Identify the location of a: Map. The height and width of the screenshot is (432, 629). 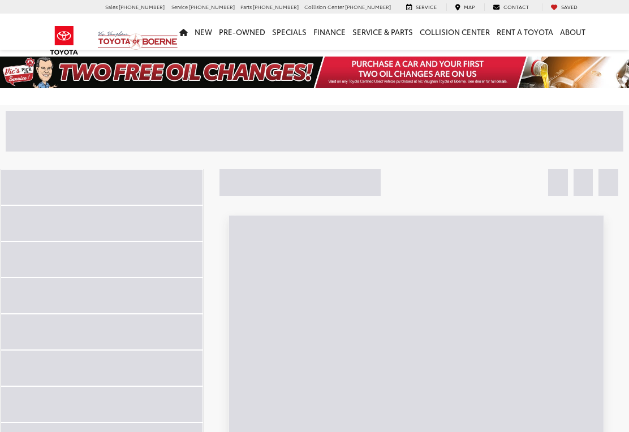
(465, 7).